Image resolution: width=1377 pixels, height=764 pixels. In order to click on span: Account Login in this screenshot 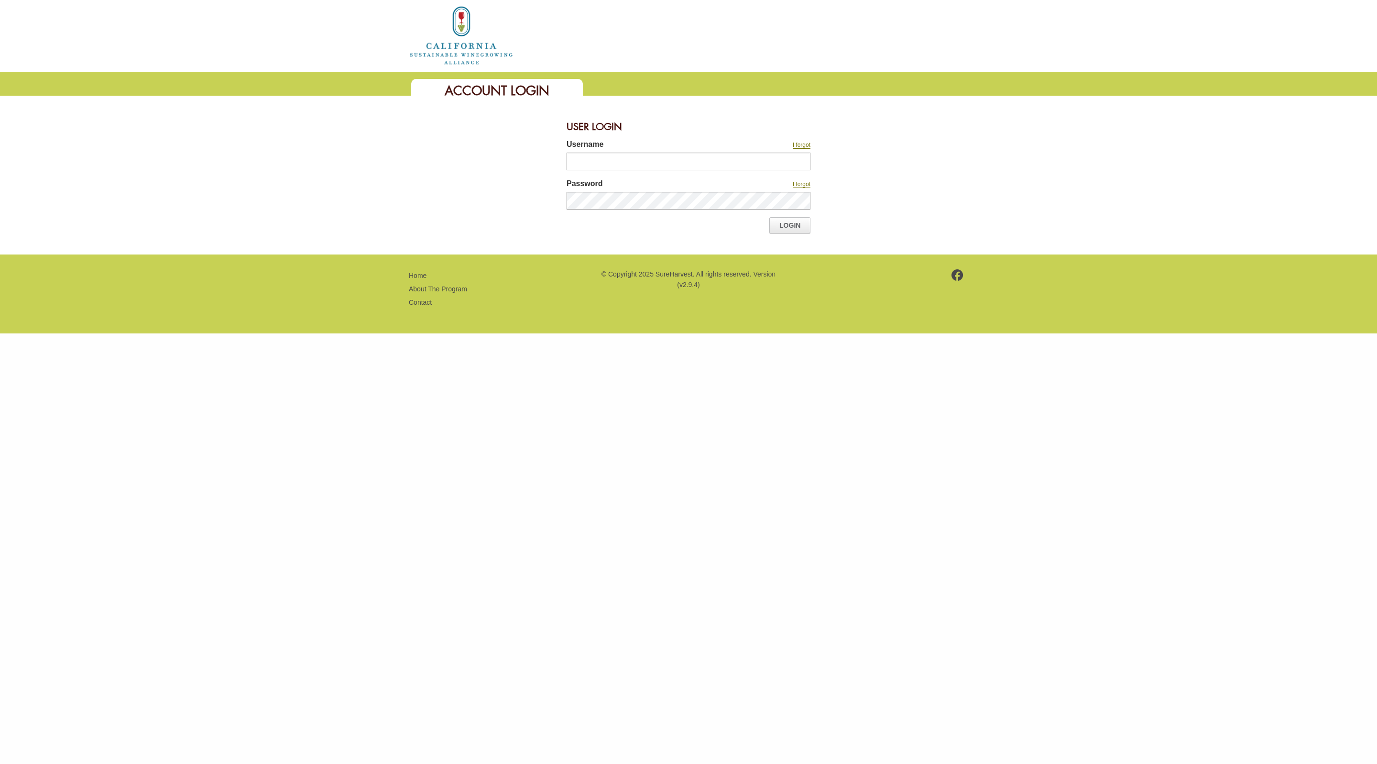, I will do `click(497, 90)`.